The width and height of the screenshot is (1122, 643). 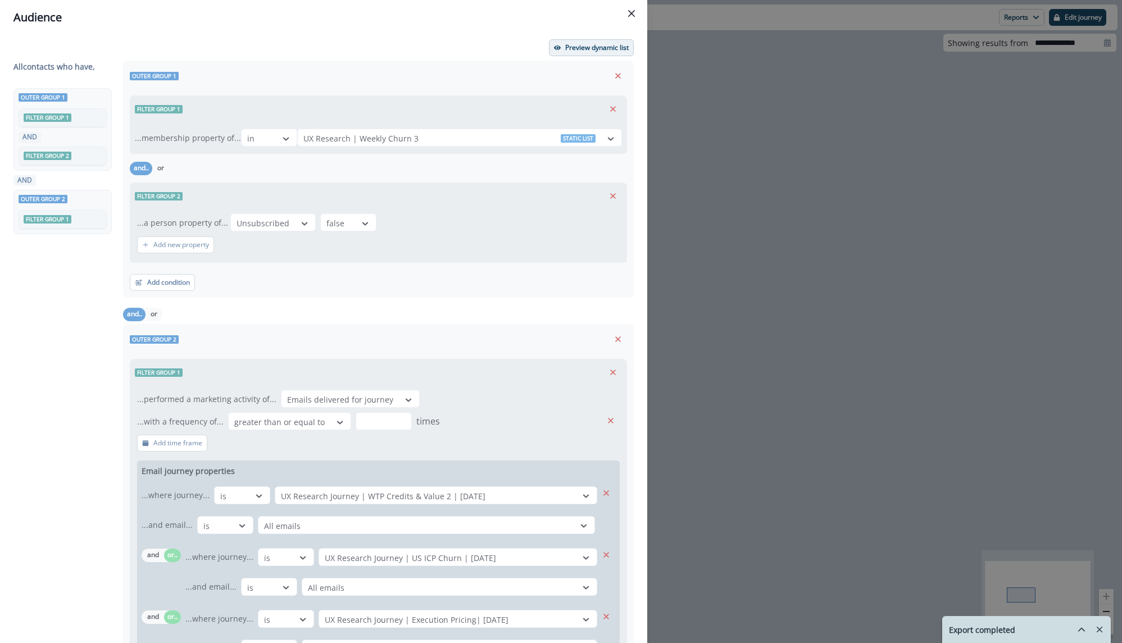 I want to click on p: Export completed, so click(x=982, y=630).